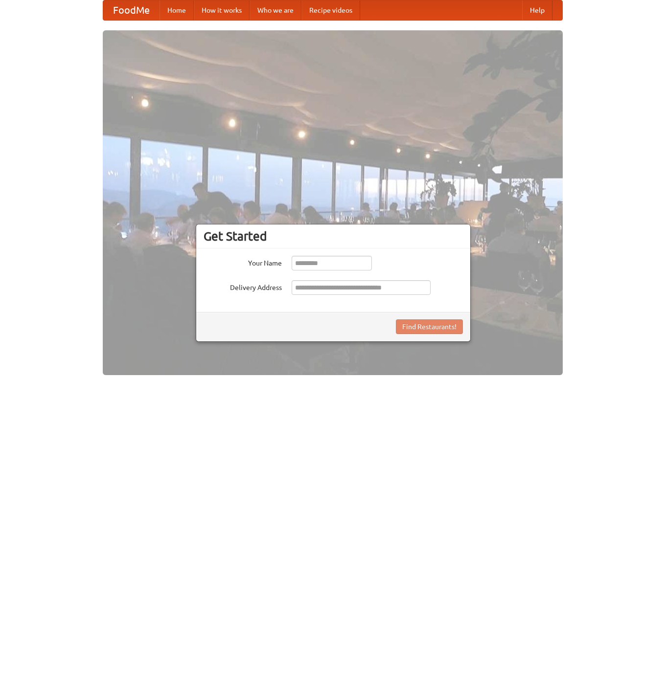 The width and height of the screenshot is (665, 692). I want to click on a: How it works, so click(222, 10).